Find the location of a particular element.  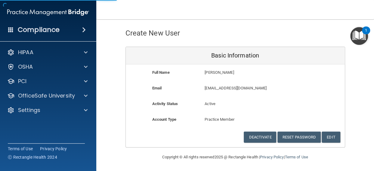

button: Reset Password is located at coordinates (299, 137).